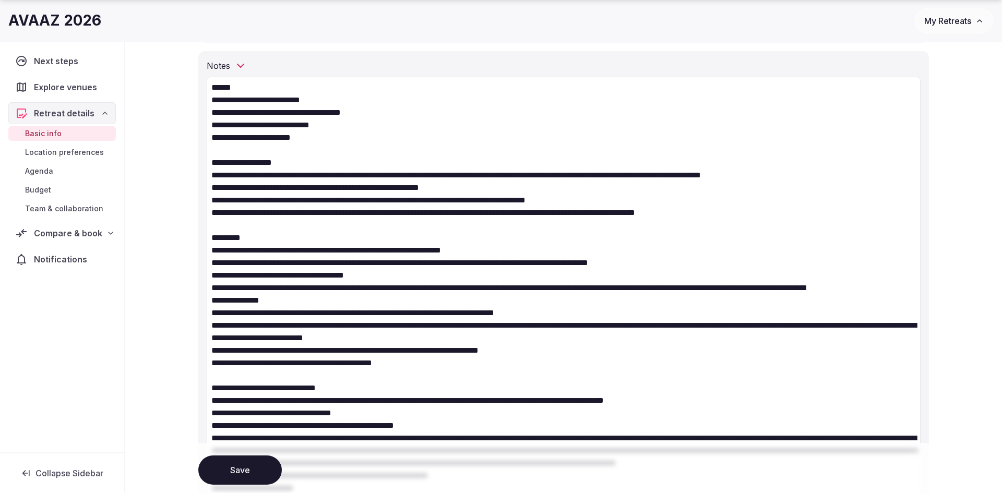 The image size is (1002, 493). I want to click on a: Next steps, so click(62, 61).